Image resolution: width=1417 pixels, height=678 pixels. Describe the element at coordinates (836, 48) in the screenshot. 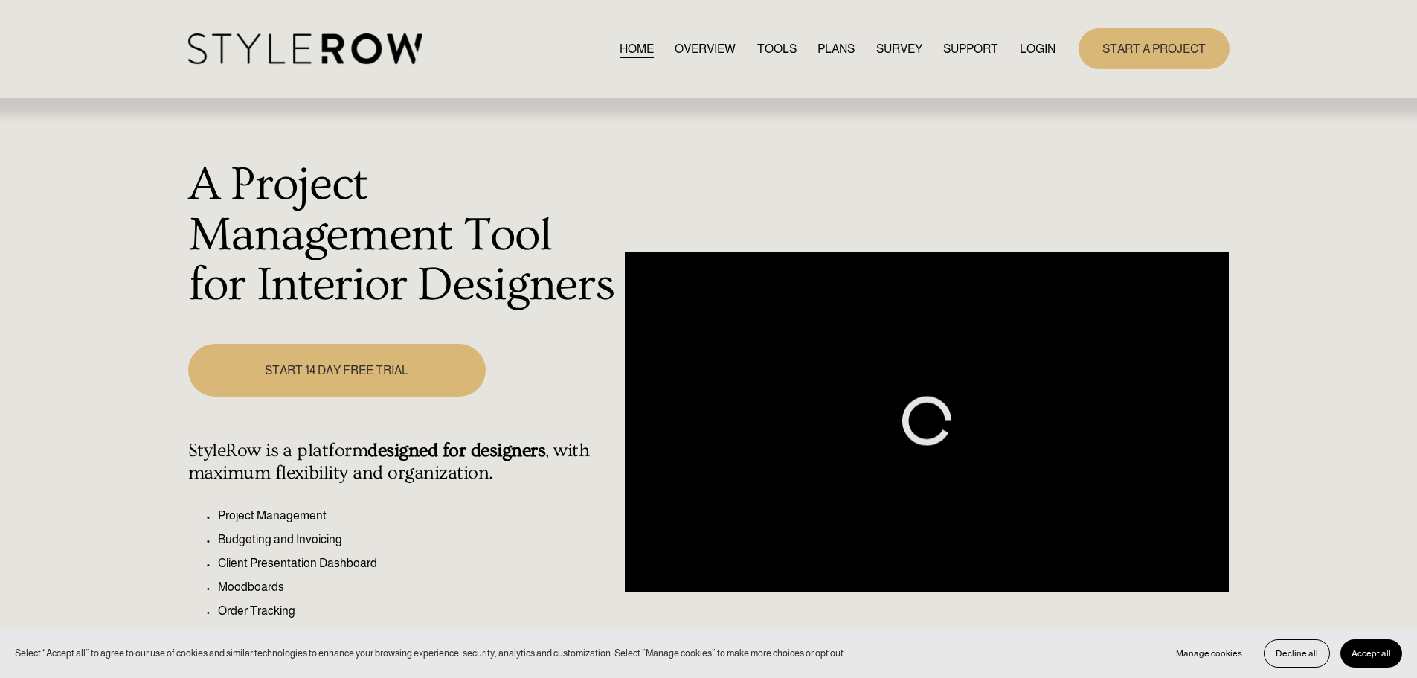

I see `a: PLANS` at that location.